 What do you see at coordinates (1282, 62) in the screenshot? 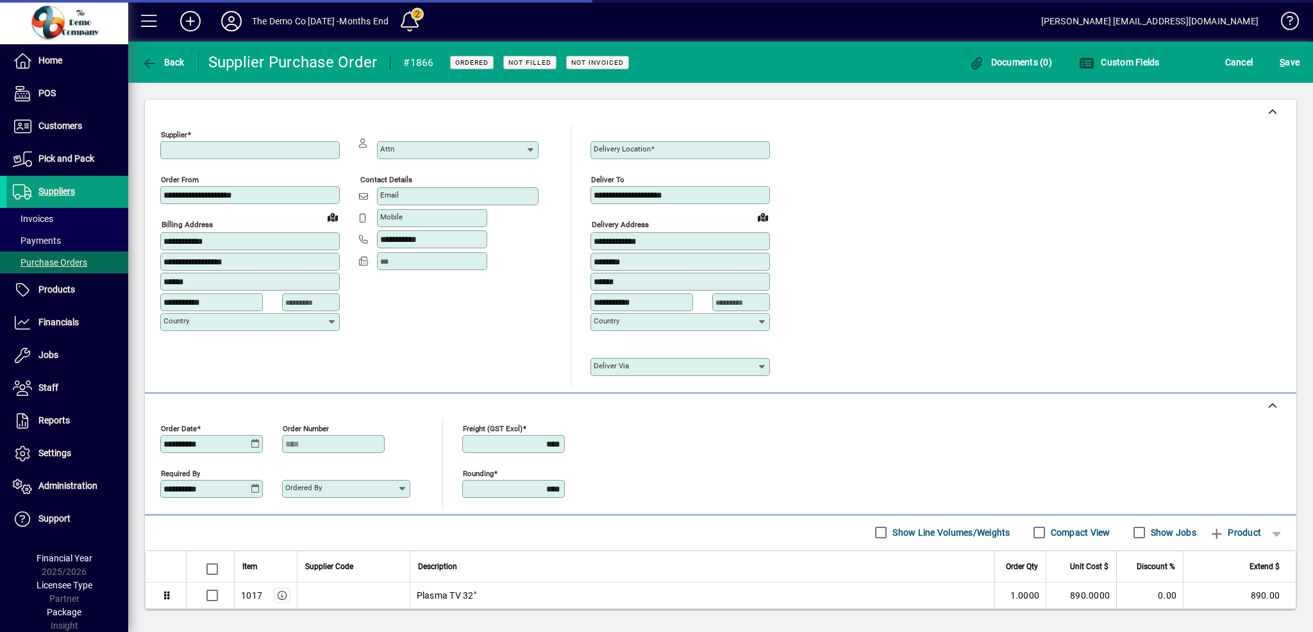
I see `span: S` at bounding box center [1282, 62].